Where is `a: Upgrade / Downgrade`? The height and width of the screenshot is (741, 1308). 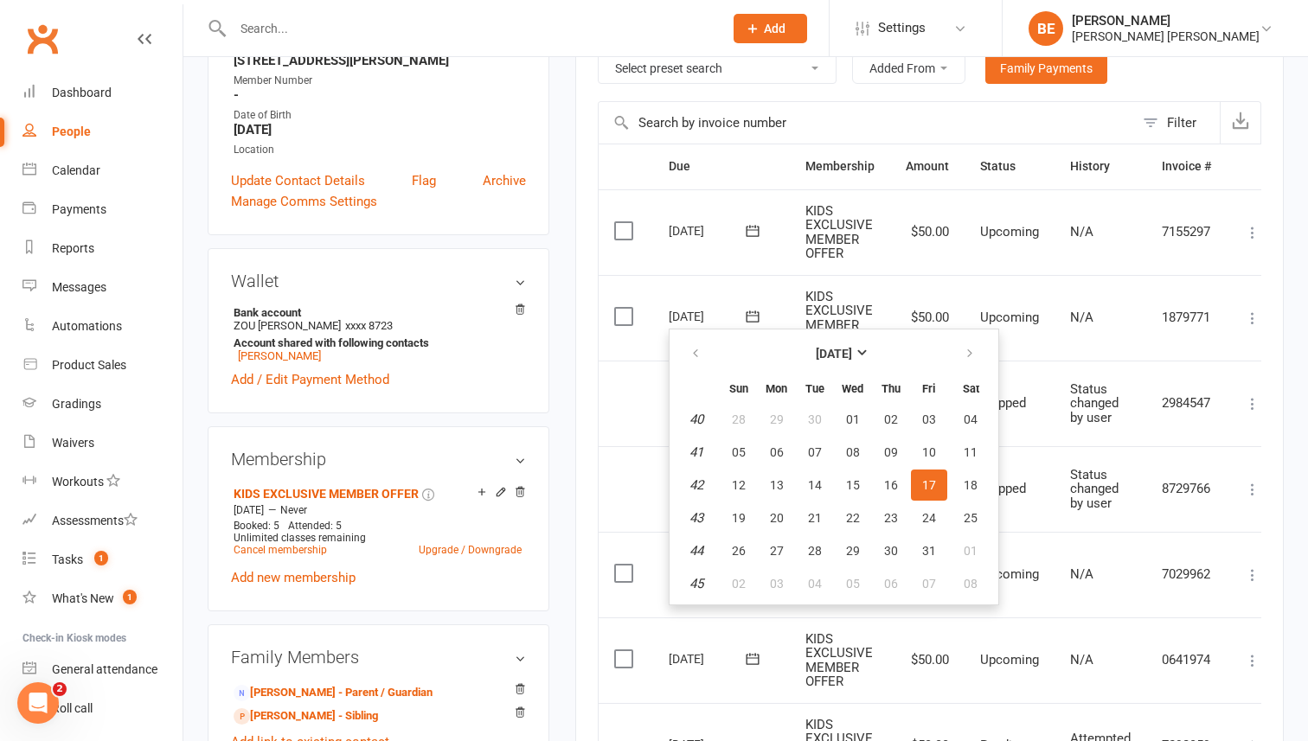 a: Upgrade / Downgrade is located at coordinates (470, 550).